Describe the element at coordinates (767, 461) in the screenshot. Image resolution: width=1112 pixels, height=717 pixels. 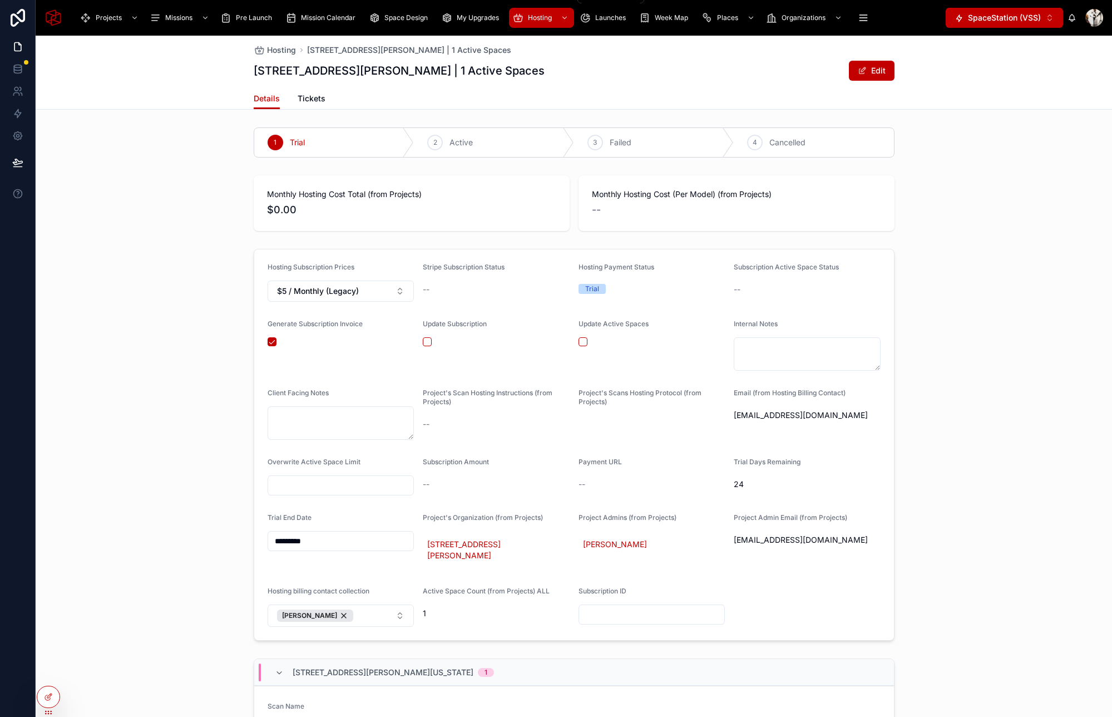
I see `span: Trial Days Remaining` at that location.